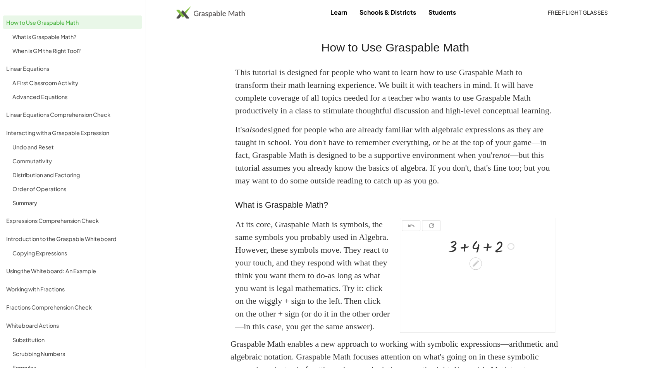 The width and height of the screenshot is (645, 368). What do you see at coordinates (72, 221) in the screenshot?
I see `div: Expressions Comprehension Check` at bounding box center [72, 221].